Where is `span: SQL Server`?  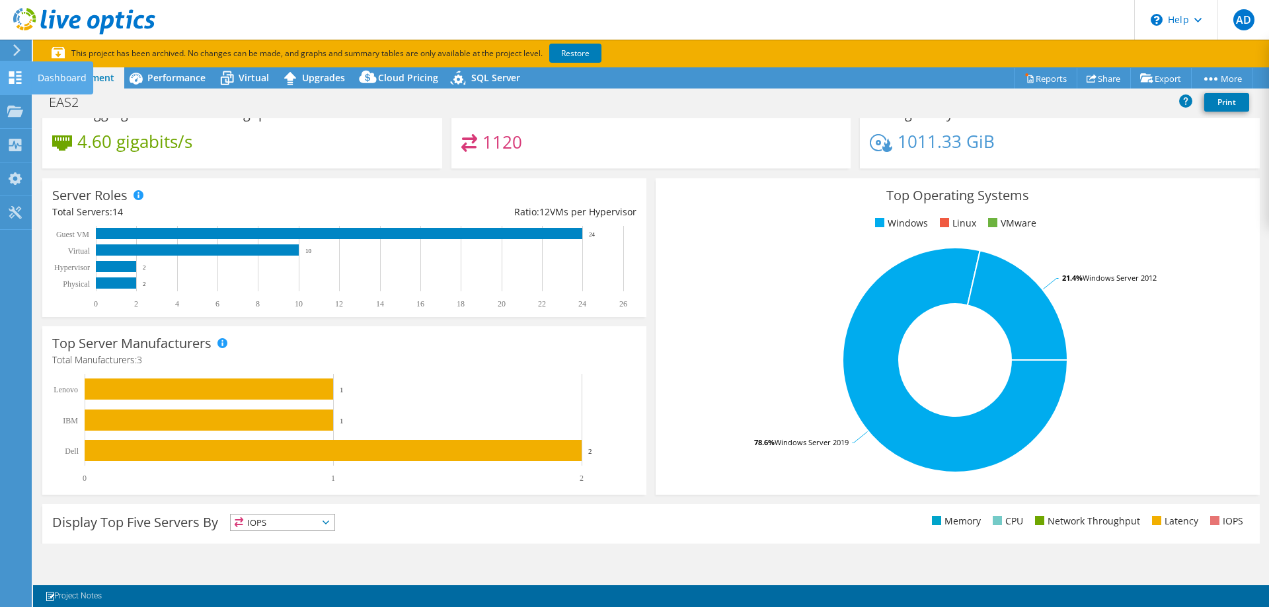 span: SQL Server is located at coordinates (496, 77).